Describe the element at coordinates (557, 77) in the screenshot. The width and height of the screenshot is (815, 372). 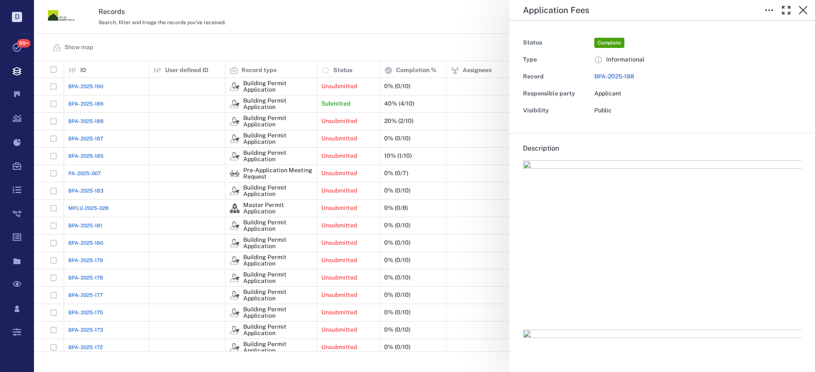
I see `div: Record` at that location.